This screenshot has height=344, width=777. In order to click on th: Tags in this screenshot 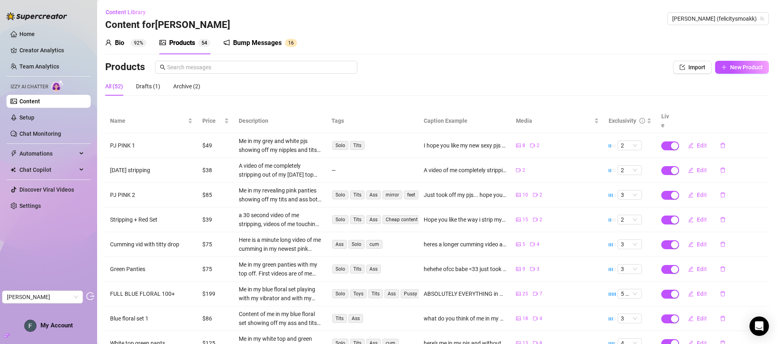, I will do `click(373, 121)`.